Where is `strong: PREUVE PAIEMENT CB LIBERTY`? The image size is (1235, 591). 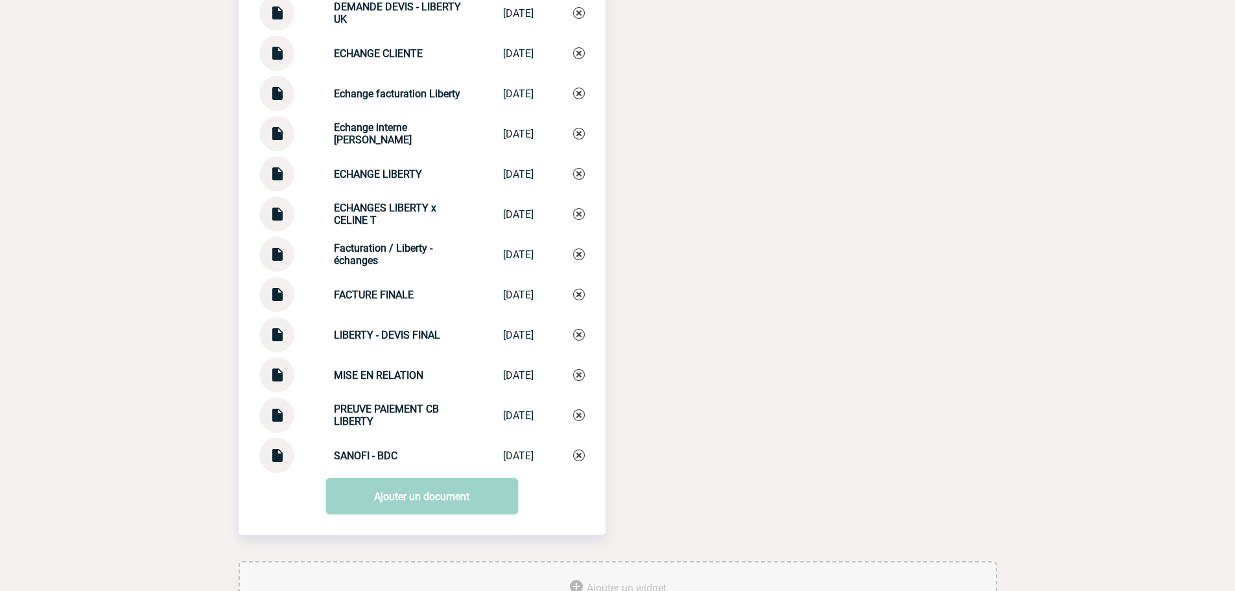 strong: PREUVE PAIEMENT CB LIBERTY is located at coordinates (386, 415).